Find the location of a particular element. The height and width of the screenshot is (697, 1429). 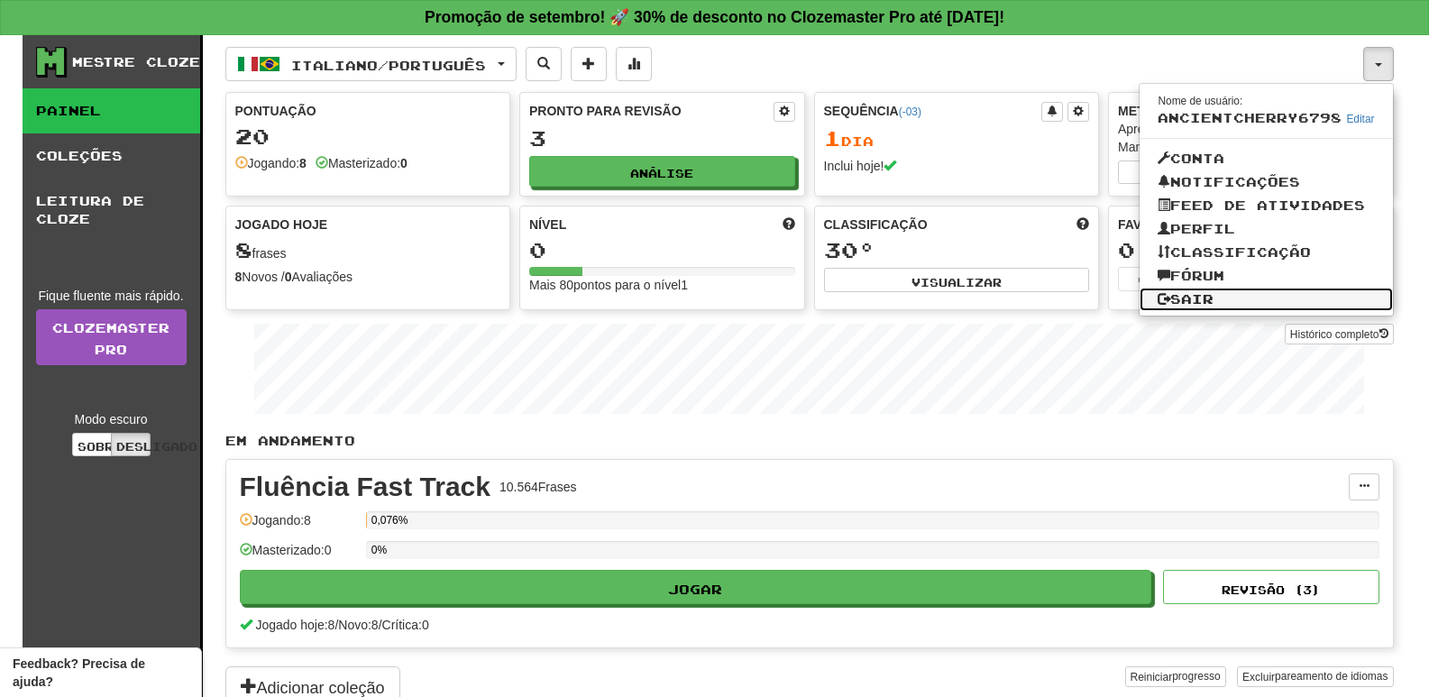

button: Adicionar frase à coleção is located at coordinates (589, 64).